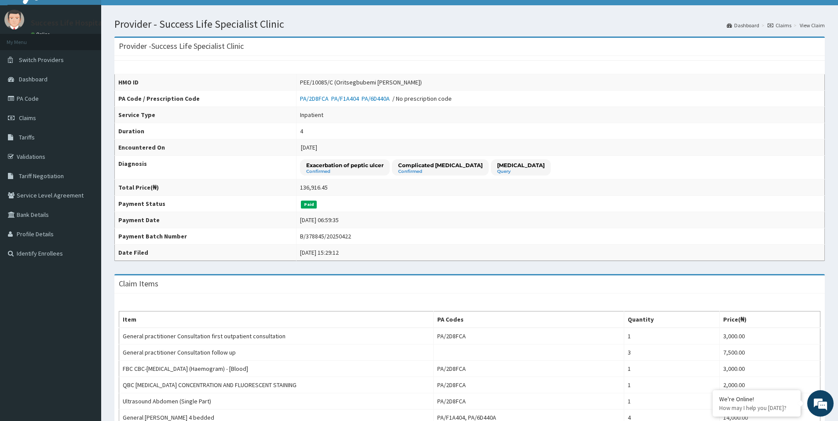 This screenshot has width=838, height=421. Describe the element at coordinates (276, 320) in the screenshot. I see `th: Item` at that location.